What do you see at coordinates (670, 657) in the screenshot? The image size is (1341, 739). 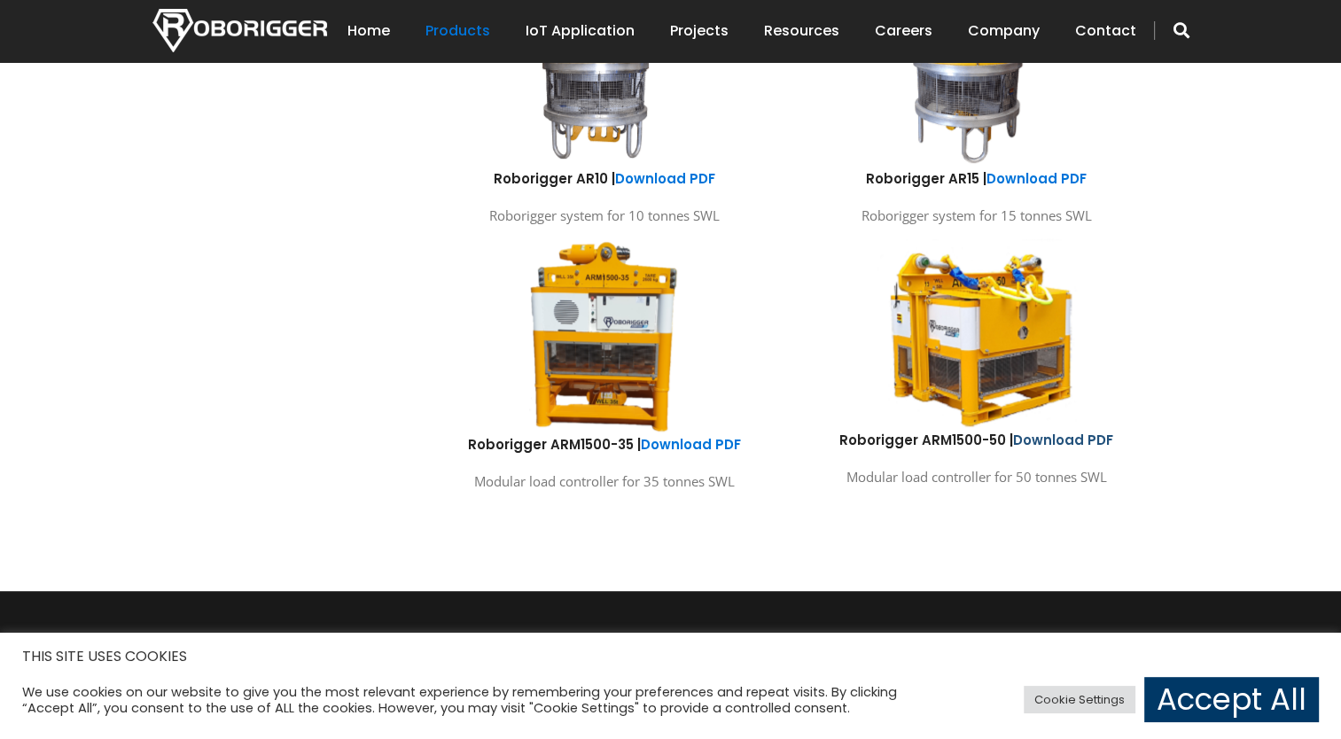 I see `h5: THIS SITE USES COOKIES` at bounding box center [670, 657].